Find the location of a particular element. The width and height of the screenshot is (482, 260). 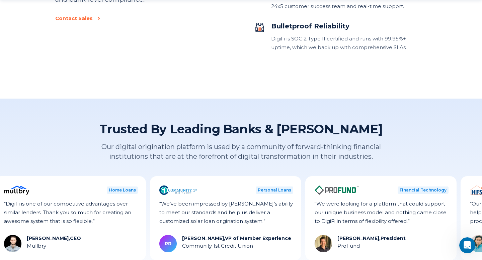

div: “We were looking for a platform that could support our unique business model and nothing came clo... is located at coordinates (379, 213).